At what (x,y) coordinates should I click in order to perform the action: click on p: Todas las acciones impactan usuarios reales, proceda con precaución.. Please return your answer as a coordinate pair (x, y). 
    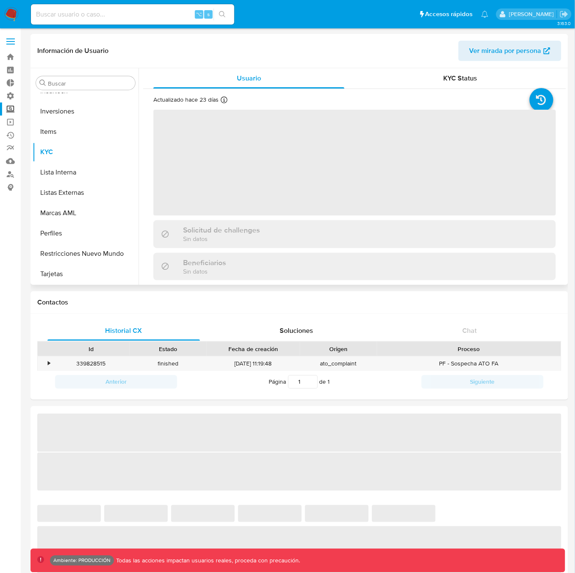
    Looking at the image, I should click on (207, 561).